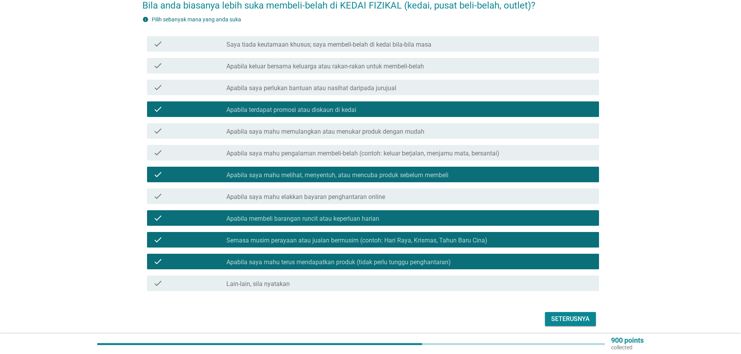 The width and height of the screenshot is (741, 354). I want to click on label: Apabila membeli barangan runcit atau keperluan harian, so click(302, 219).